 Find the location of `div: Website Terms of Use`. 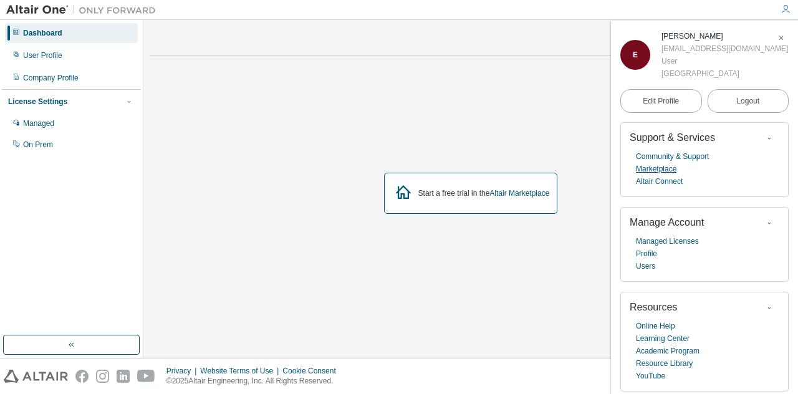

div: Website Terms of Use is located at coordinates (241, 371).